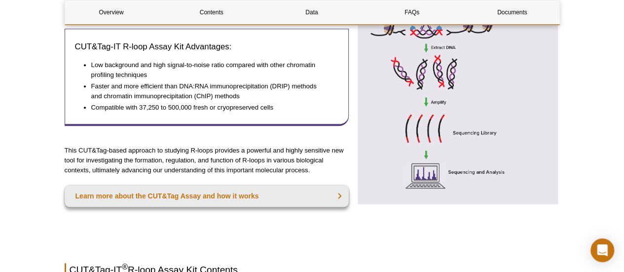 The height and width of the screenshot is (272, 624). What do you see at coordinates (210, 107) in the screenshot?
I see `li: Compatible with 37,250 to 500,000 fresh or cryopreserved cells` at bounding box center [210, 107].